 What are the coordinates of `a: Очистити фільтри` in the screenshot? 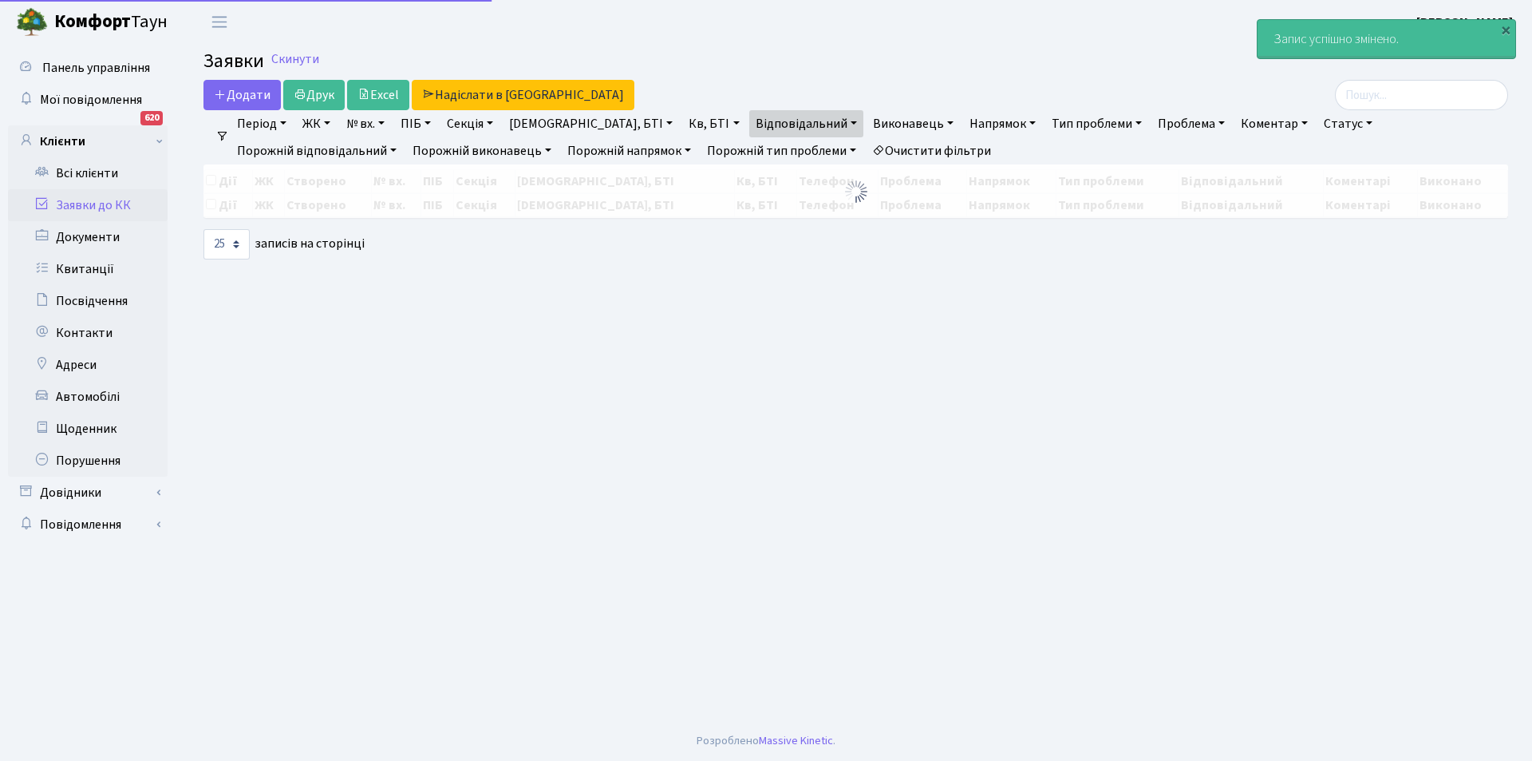 It's located at (931, 151).